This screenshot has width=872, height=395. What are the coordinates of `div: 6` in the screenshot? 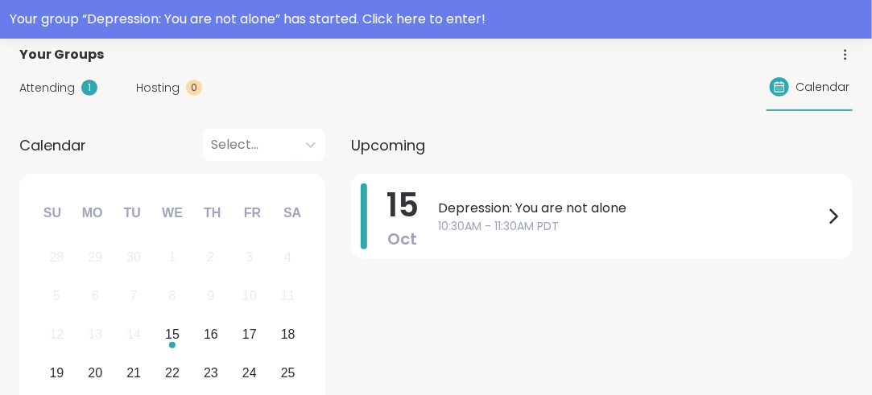 It's located at (95, 296).